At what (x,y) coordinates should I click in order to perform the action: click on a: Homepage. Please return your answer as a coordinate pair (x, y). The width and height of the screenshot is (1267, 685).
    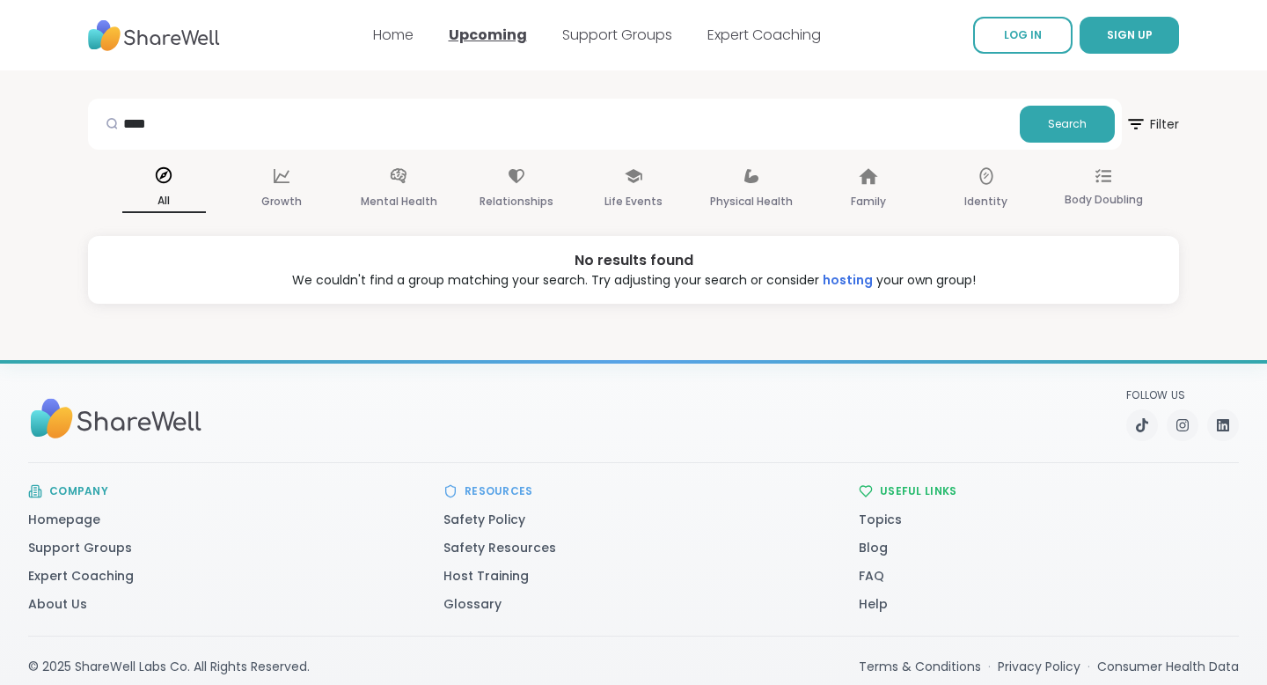
    Looking at the image, I should click on (64, 519).